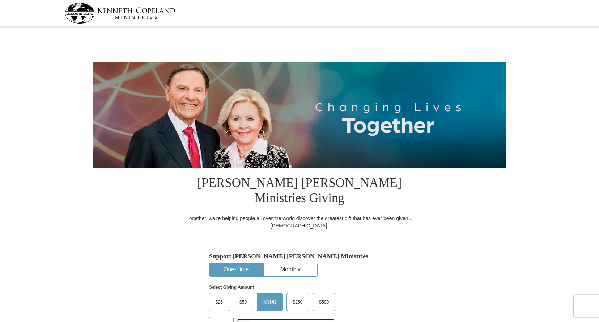  What do you see at coordinates (300, 222) in the screenshot?
I see `div: Together, we're helping people all over the world discover the greatest gift that has ever been g...` at bounding box center [300, 222].